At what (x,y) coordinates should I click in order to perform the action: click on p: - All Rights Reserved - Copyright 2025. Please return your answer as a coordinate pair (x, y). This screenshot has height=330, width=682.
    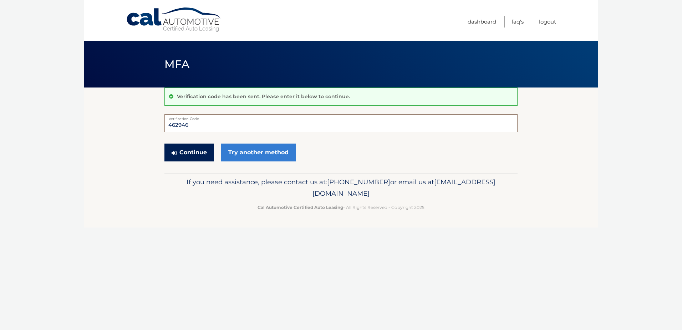
    Looking at the image, I should click on (341, 207).